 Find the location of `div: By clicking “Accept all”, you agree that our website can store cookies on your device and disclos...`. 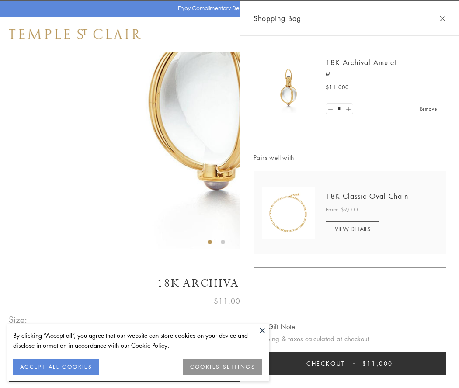

div: By clicking “Accept all”, you agree that our website can store cookies on your device and disclos... is located at coordinates (138, 341).